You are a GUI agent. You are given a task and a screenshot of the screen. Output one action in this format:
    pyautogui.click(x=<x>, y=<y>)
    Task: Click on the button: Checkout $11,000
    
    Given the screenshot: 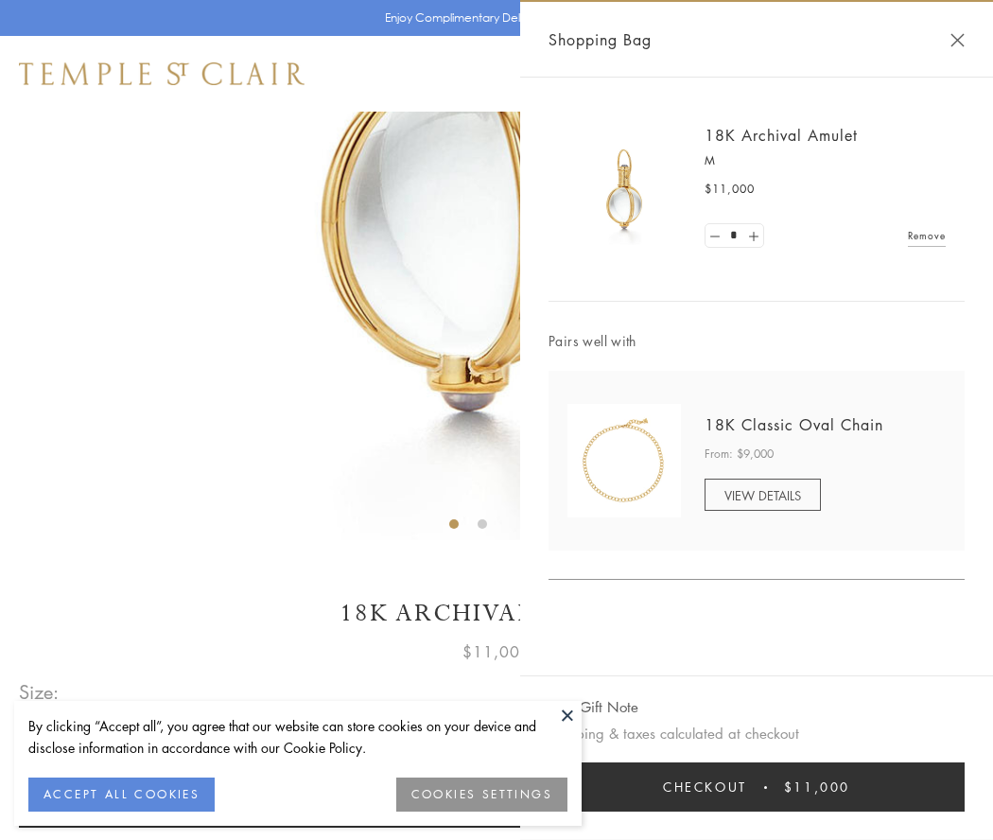 What is the action you would take?
    pyautogui.click(x=756, y=787)
    